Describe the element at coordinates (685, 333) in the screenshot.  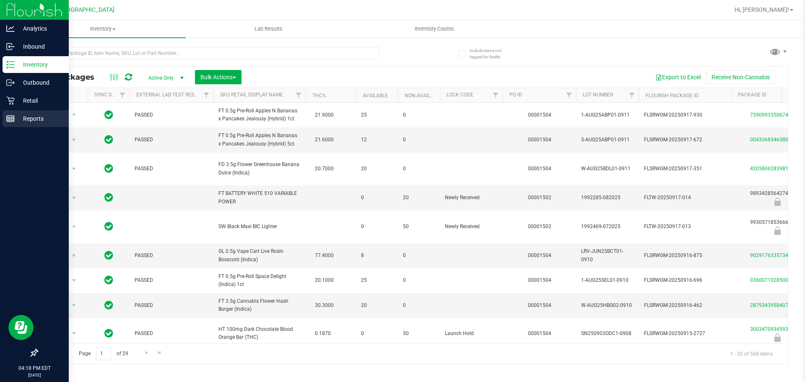
I see `span: FLSRWGM-20250915-2727` at that location.